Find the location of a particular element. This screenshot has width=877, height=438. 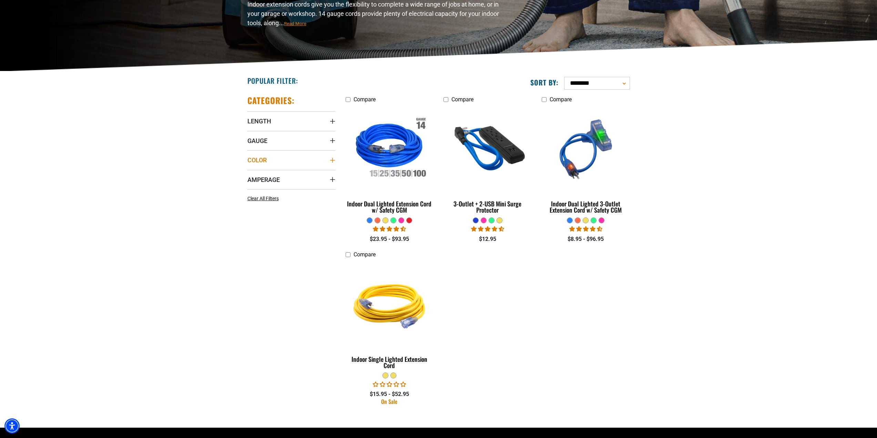

span: Color is located at coordinates (257, 160).